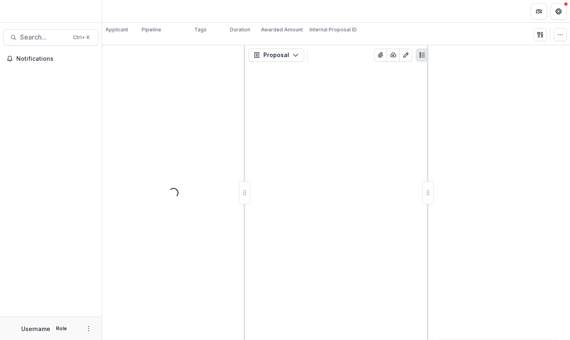 Image resolution: width=570 pixels, height=340 pixels. What do you see at coordinates (333, 30) in the screenshot?
I see `p: Internal Proposal ID` at bounding box center [333, 30].